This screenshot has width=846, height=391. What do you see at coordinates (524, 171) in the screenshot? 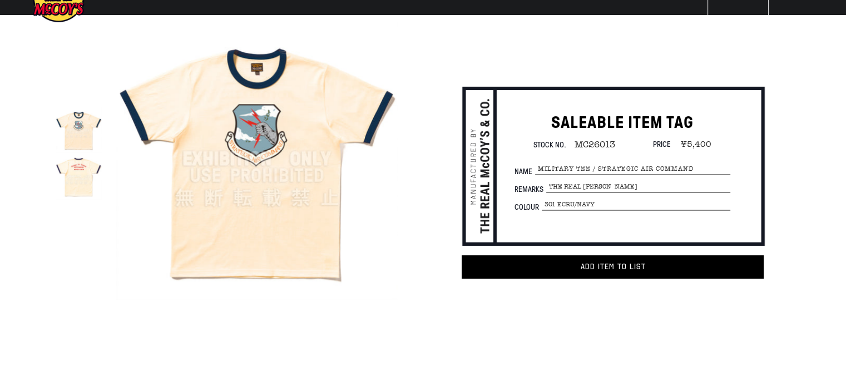
I see `span: Name` at bounding box center [524, 171].